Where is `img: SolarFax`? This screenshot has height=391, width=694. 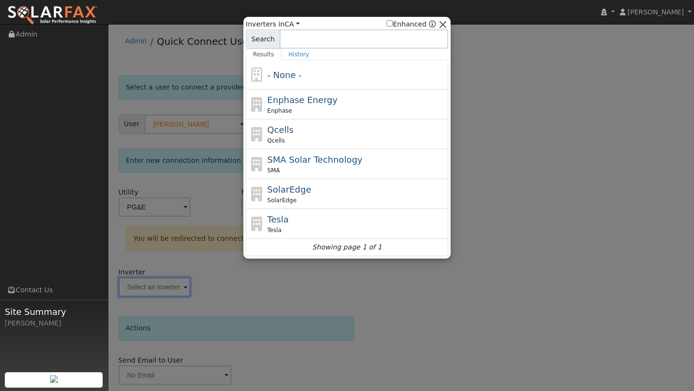
img: SolarFax is located at coordinates (53, 15).